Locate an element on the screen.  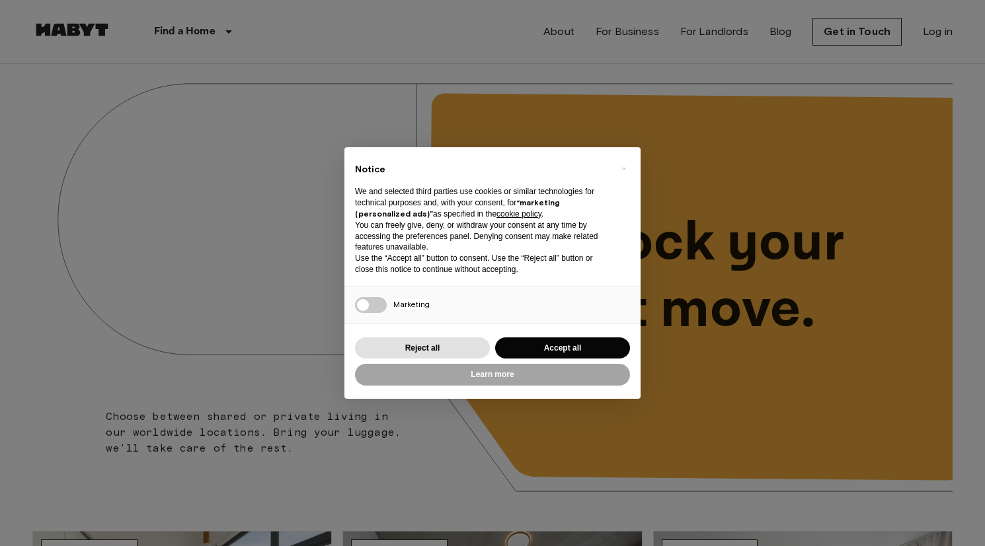
p: We and selected third parties use cookies or similar technologies for technical purposes and, wit... is located at coordinates (482, 203).